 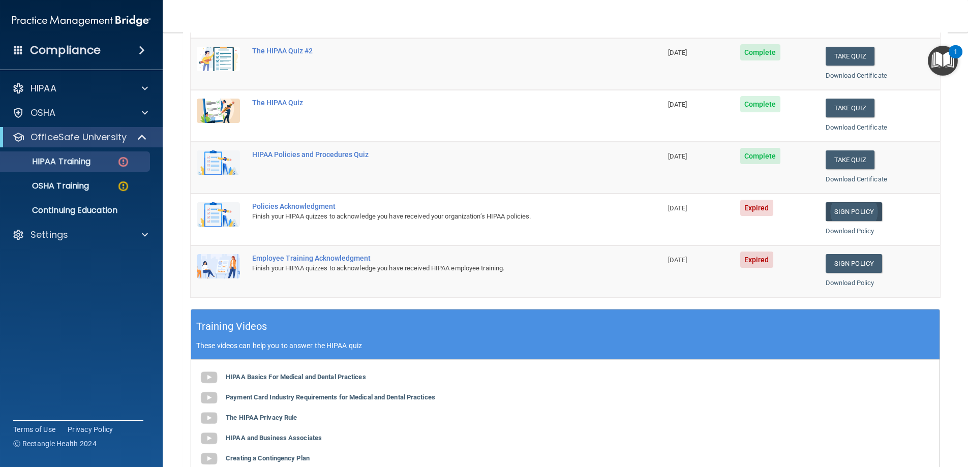 I want to click on p: HIPAA, so click(x=43, y=88).